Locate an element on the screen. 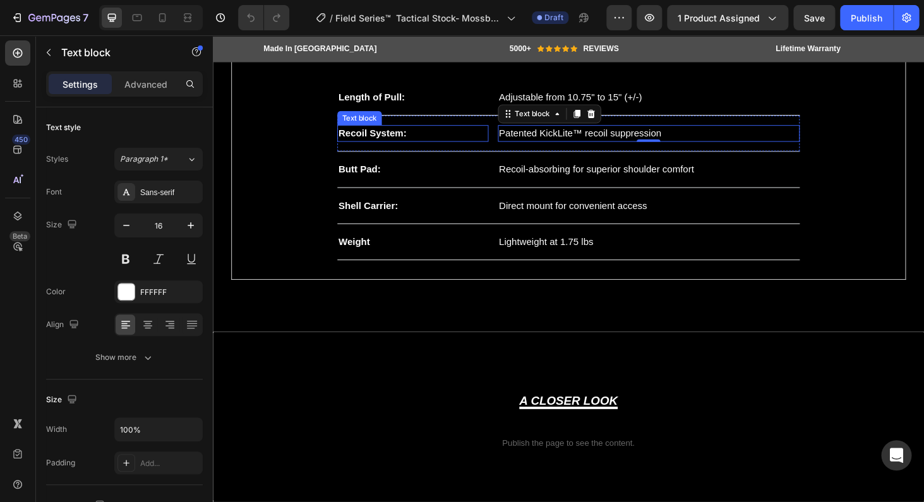 Image resolution: width=924 pixels, height=502 pixels. div: Width is located at coordinates (56, 430).